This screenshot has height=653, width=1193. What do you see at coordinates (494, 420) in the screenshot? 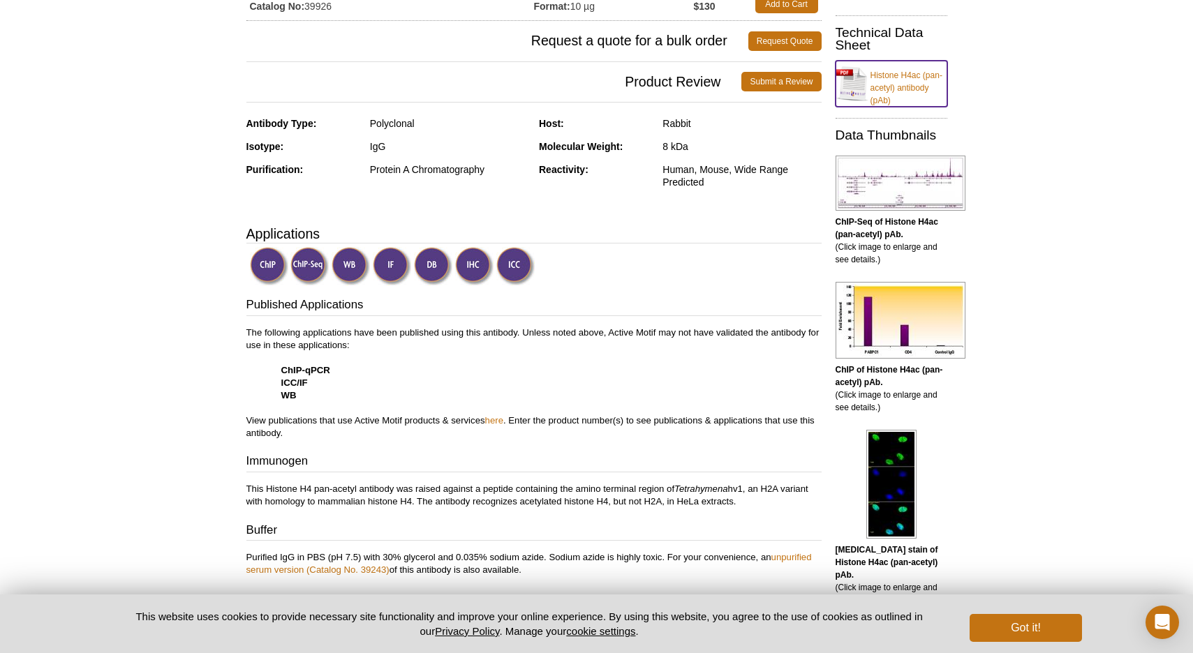
I see `a: here` at bounding box center [494, 420].